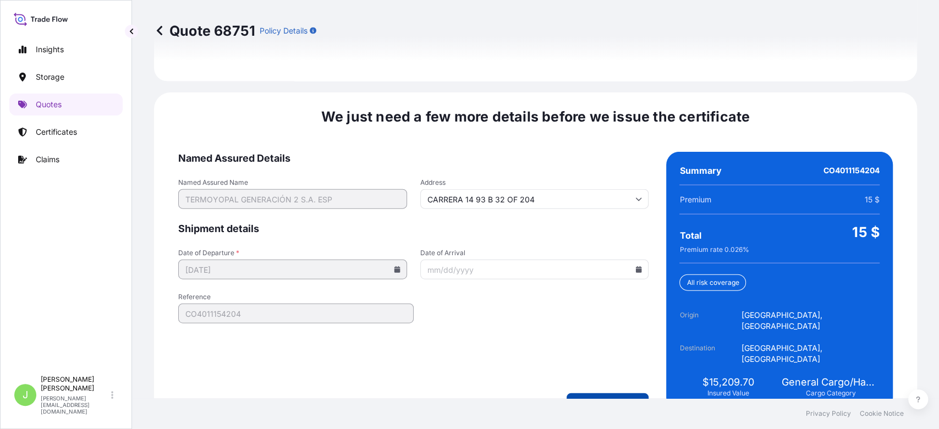  I want to click on span: Address, so click(535, 183).